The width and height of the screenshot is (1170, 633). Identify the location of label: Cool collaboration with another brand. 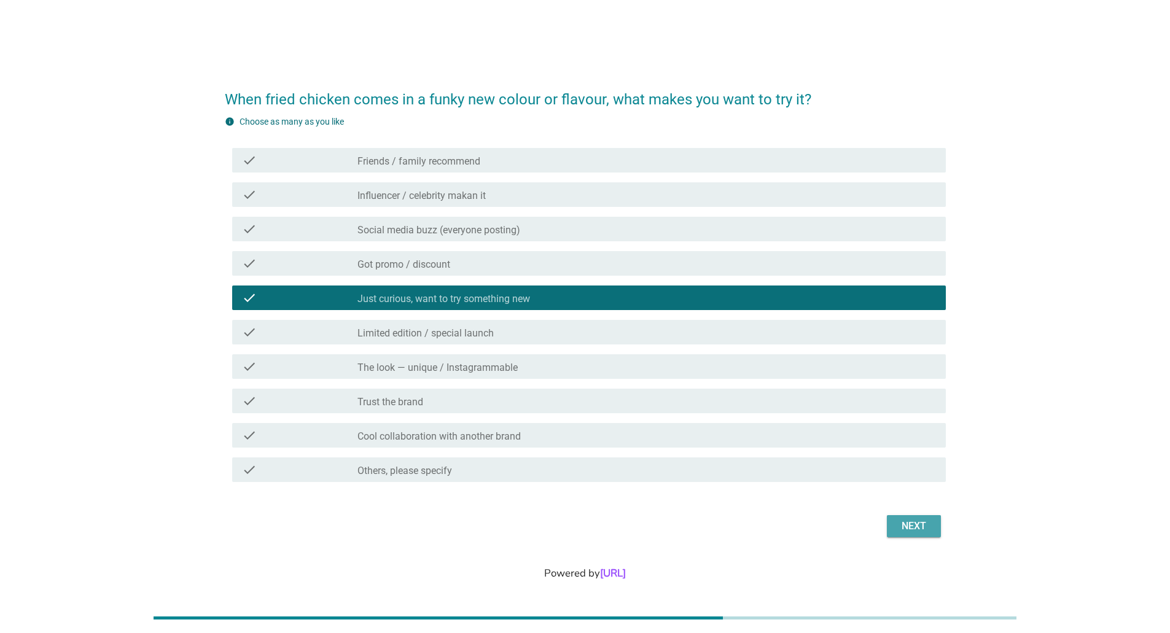
(439, 437).